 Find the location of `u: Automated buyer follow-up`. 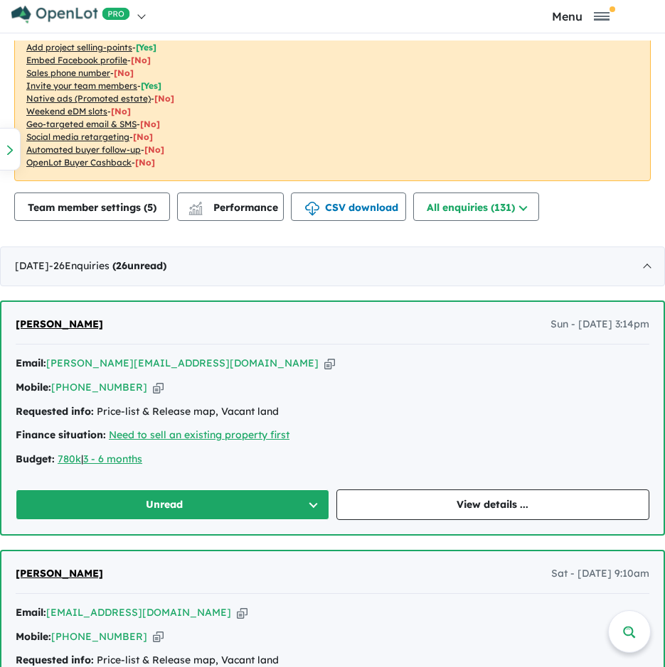

u: Automated buyer follow-up is located at coordinates (83, 149).